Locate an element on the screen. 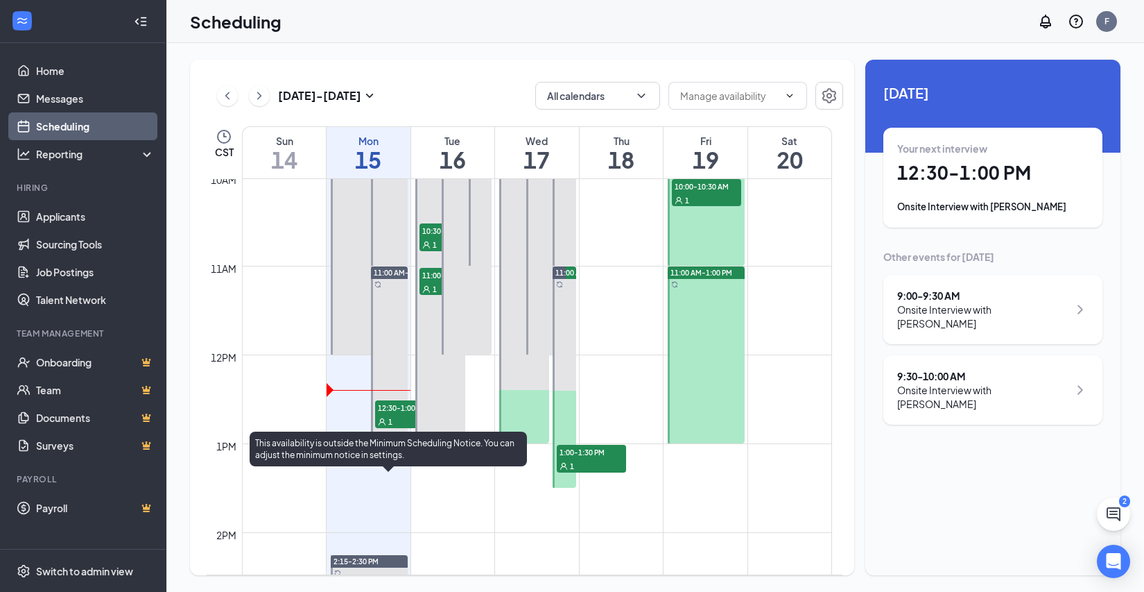  button: ChevronRight is located at coordinates (259, 96).